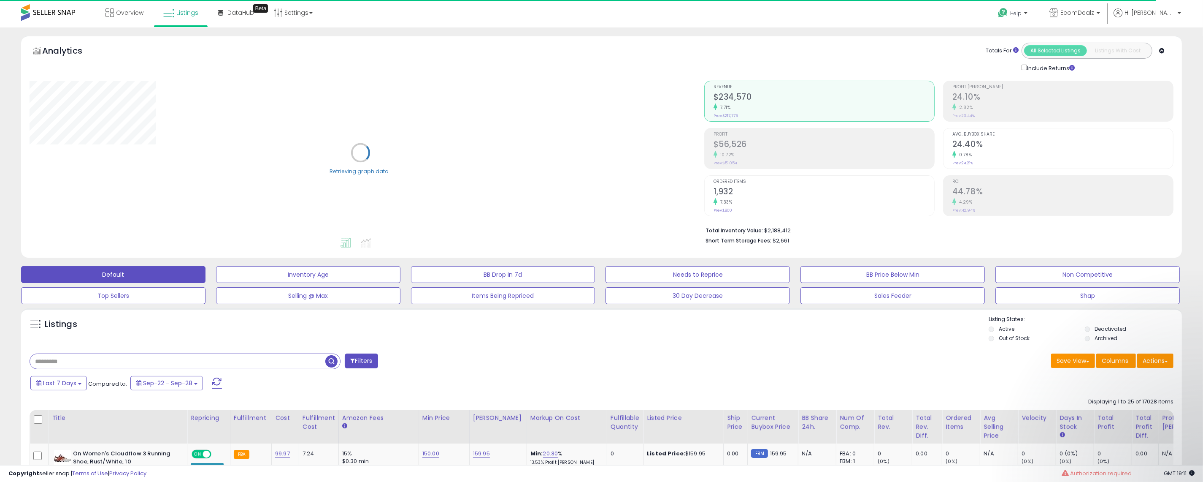 Image resolution: width=1203 pixels, height=482 pixels. I want to click on small: Prev: $51,054, so click(725, 163).